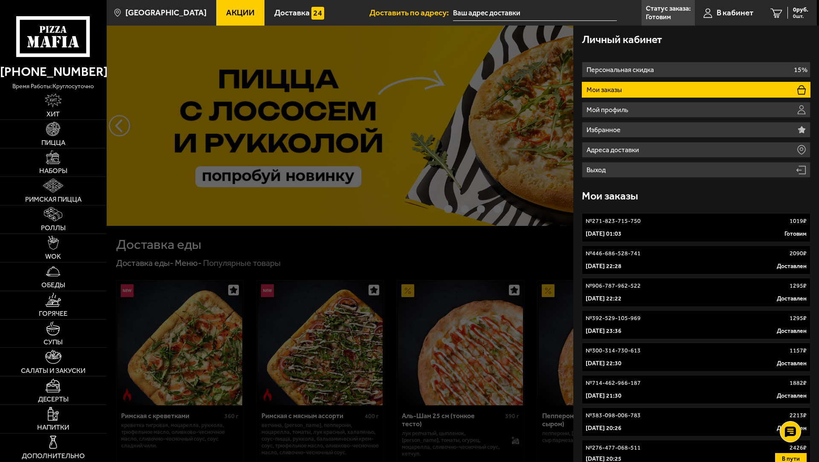  Describe the element at coordinates (597, 170) in the screenshot. I see `p: Выход` at that location.